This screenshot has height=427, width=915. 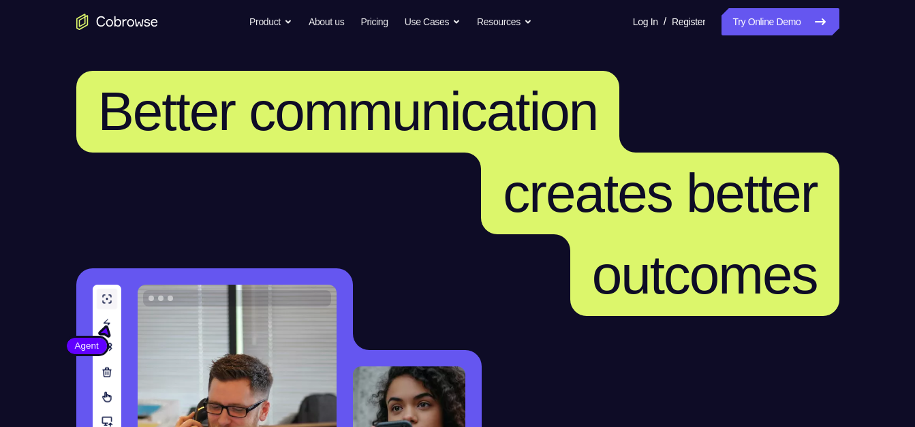 I want to click on button: Product, so click(x=271, y=22).